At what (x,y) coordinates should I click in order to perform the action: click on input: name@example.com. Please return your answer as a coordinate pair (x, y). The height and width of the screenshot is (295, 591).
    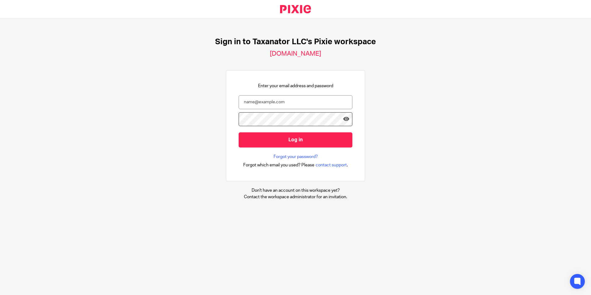
    Looking at the image, I should click on (295, 102).